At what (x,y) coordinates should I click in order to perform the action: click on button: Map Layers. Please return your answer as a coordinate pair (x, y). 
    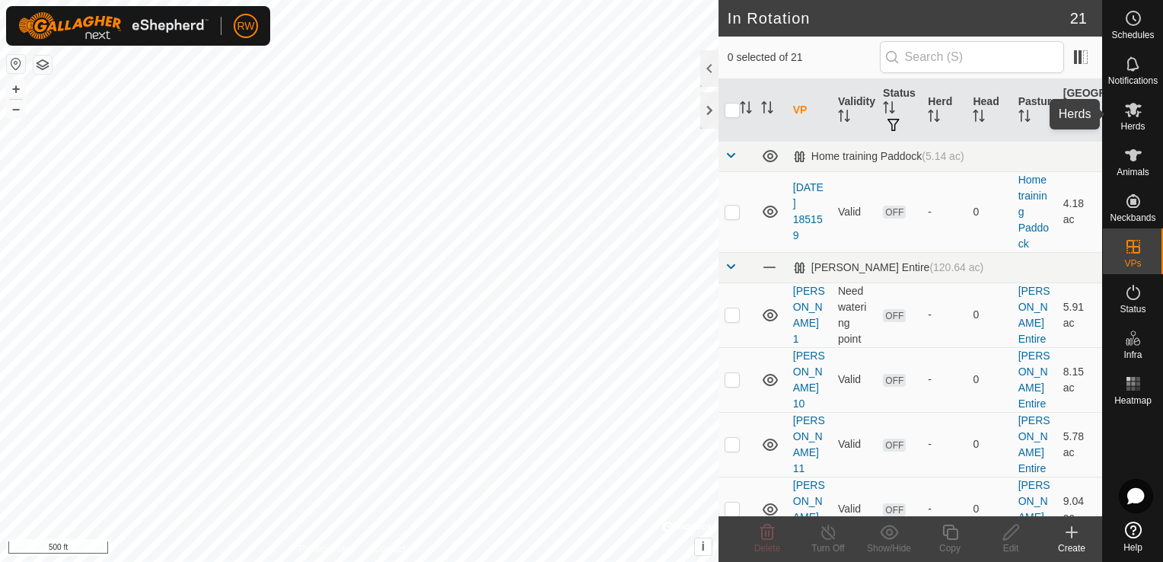
    Looking at the image, I should click on (43, 65).